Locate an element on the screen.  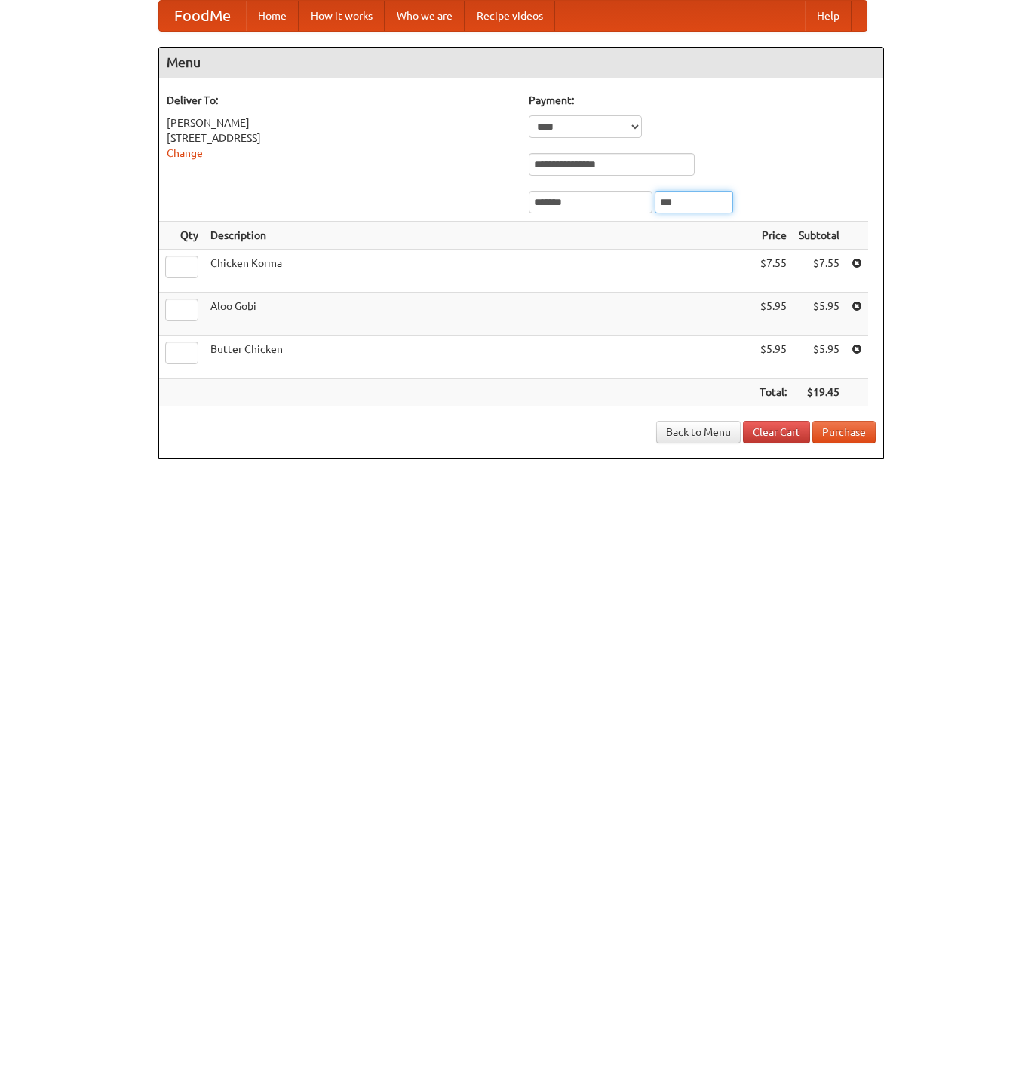
h5: Deliver To: is located at coordinates (340, 100).